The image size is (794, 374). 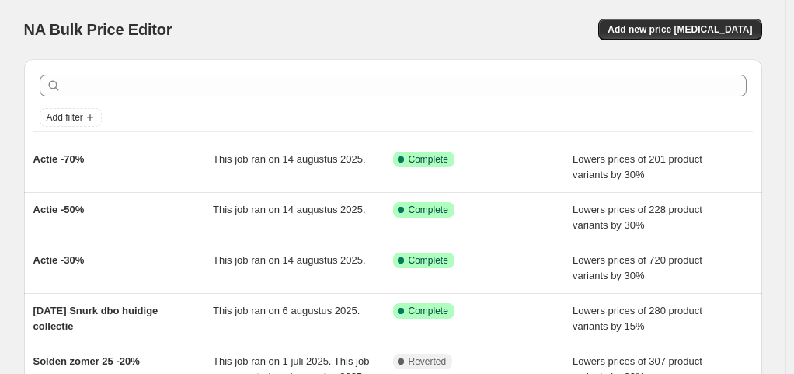 I want to click on span: Solden zomer 25 -20%, so click(x=86, y=361).